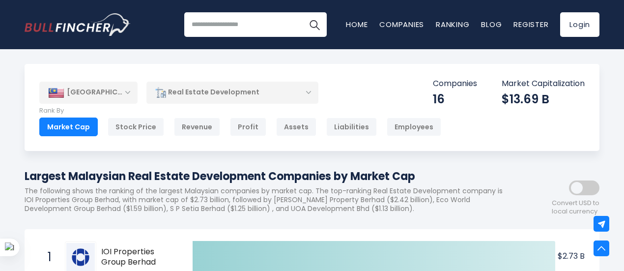 This screenshot has height=271, width=624. Describe the element at coordinates (575, 207) in the screenshot. I see `span: Convert USD to local currency` at that location.